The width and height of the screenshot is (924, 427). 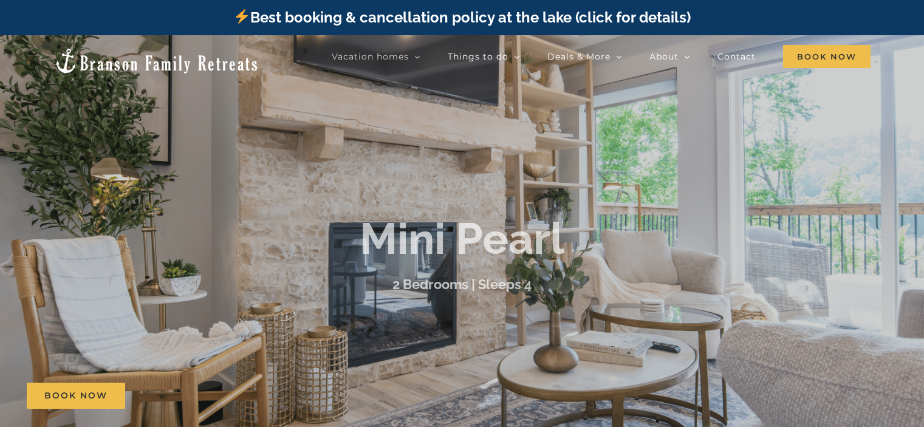 What do you see at coordinates (478, 57) in the screenshot?
I see `span: Things to do` at bounding box center [478, 57].